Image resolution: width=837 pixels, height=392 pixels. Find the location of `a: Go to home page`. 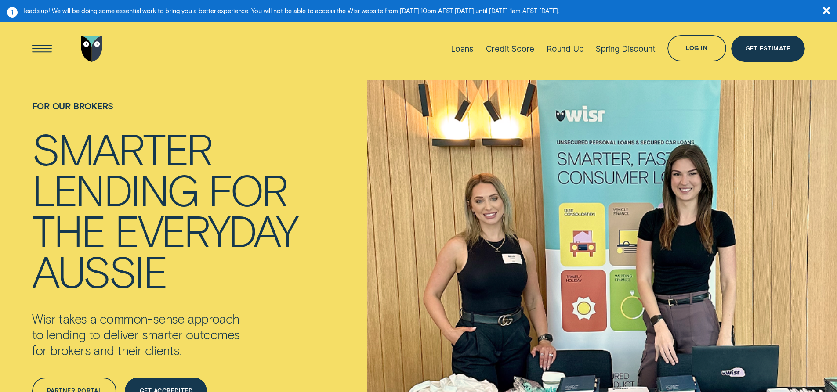

a: Go to home page is located at coordinates (92, 48).